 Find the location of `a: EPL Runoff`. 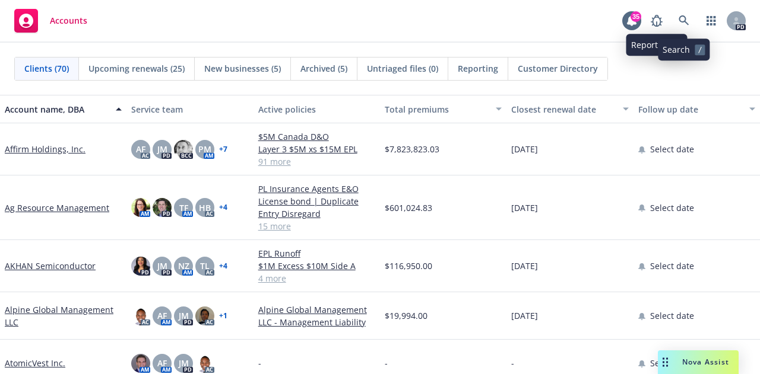

a: EPL Runoff is located at coordinates (316, 253).